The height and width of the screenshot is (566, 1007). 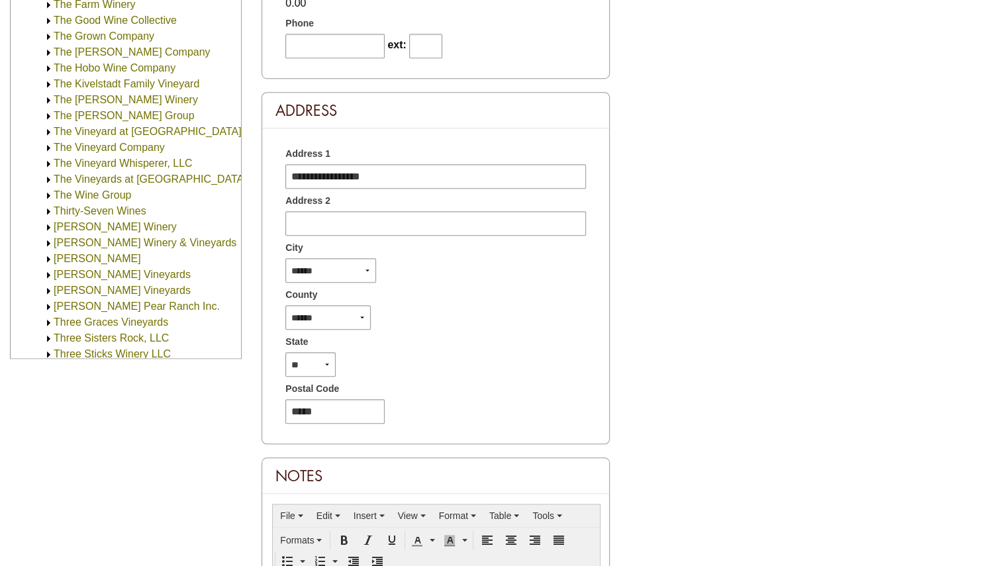 What do you see at coordinates (422, 540) in the screenshot?
I see `div: Text color` at bounding box center [422, 540].